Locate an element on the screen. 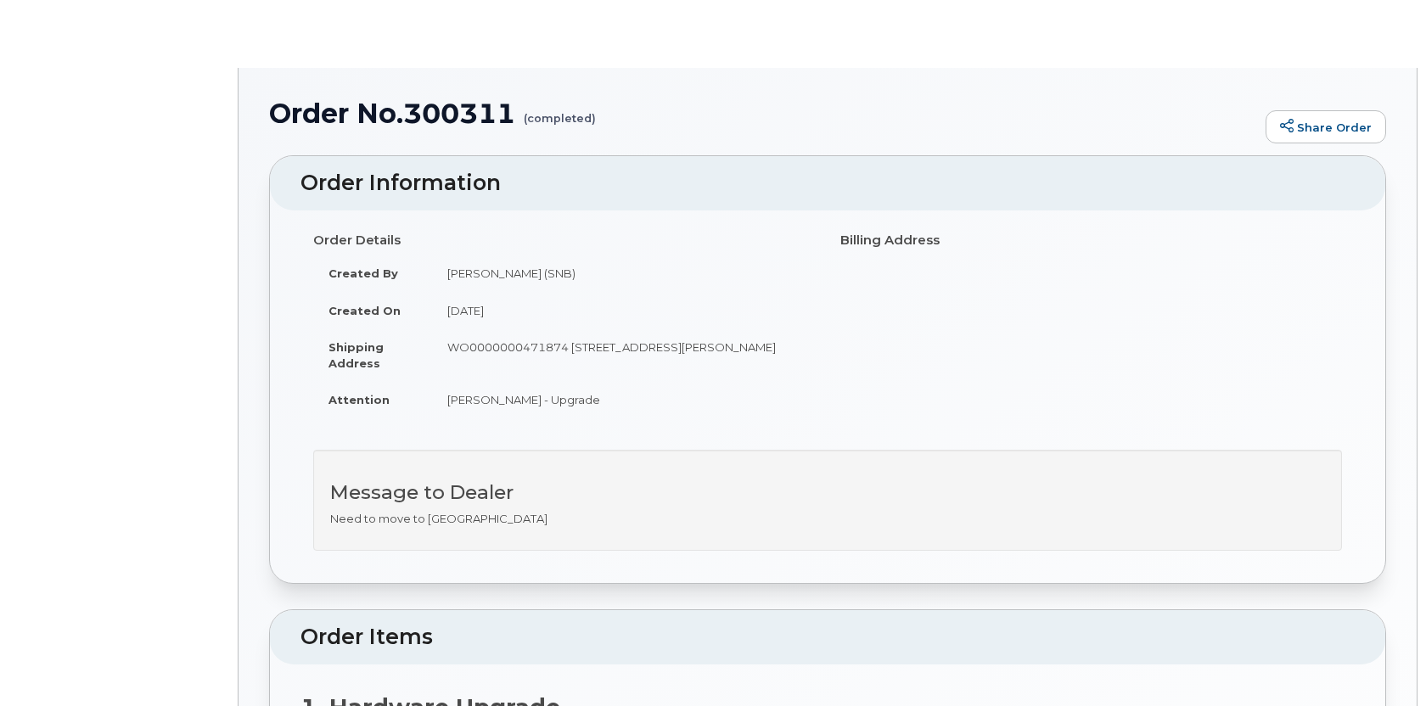 The width and height of the screenshot is (1426, 706). h3: Message to Dealer is located at coordinates (828, 492).